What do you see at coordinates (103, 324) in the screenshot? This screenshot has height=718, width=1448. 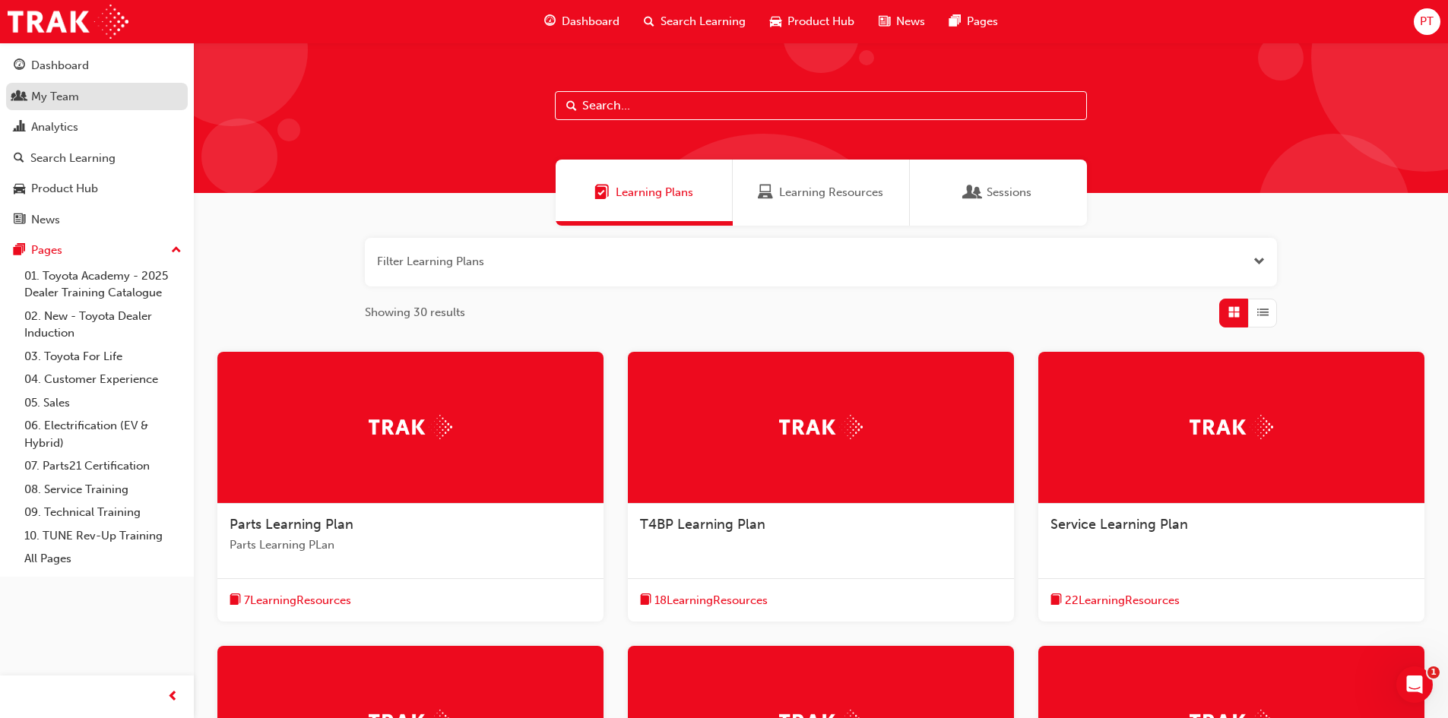 I see `a: 02. New - Toyota Dealer Induction` at bounding box center [103, 324].